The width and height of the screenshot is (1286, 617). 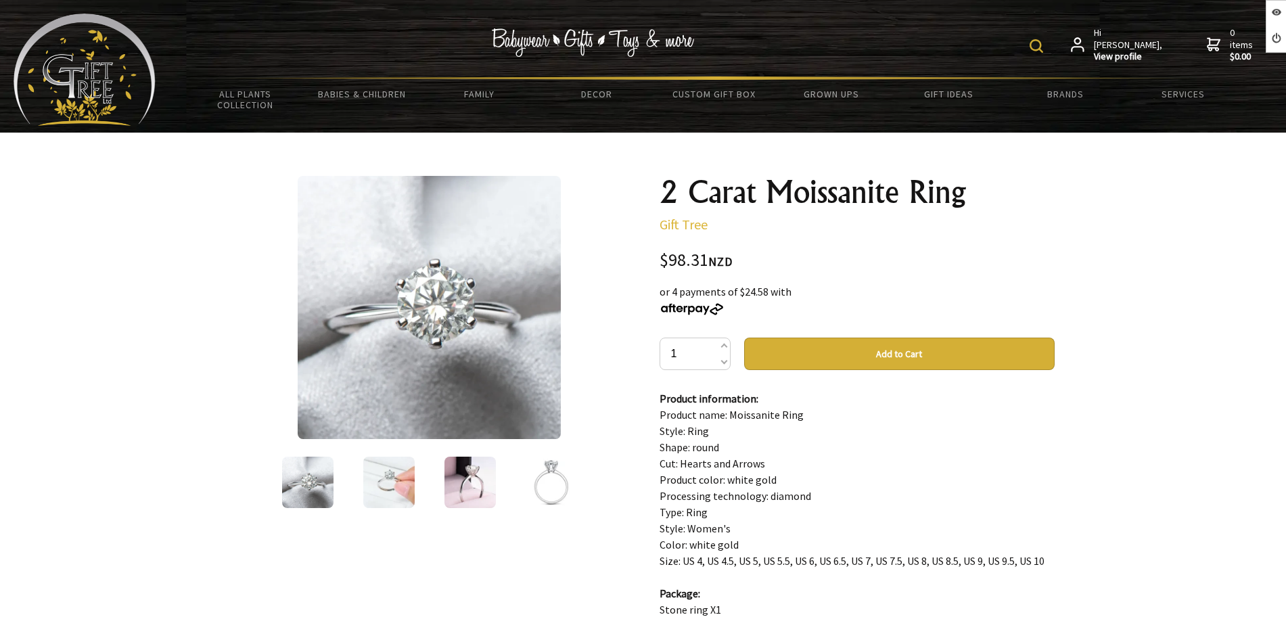 I want to click on strong: Package:, so click(x=680, y=593).